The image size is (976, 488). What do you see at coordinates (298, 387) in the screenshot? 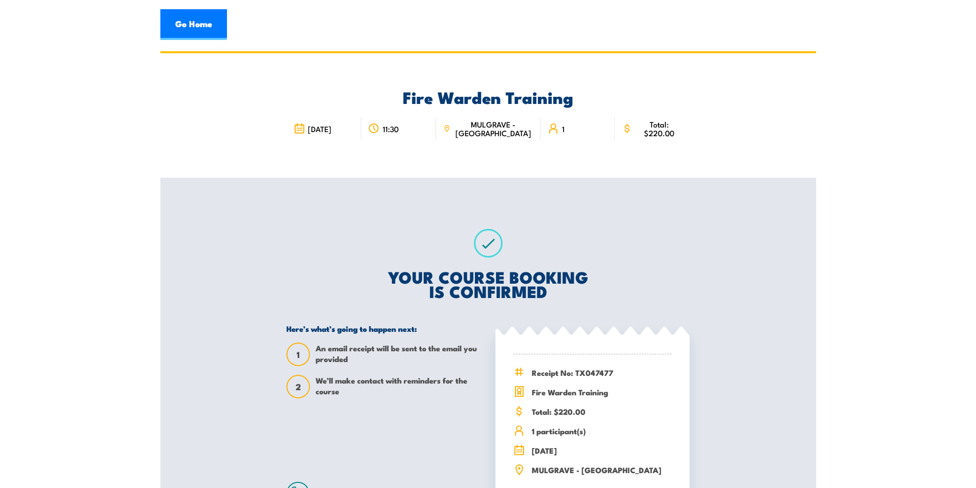
I see `span: 2` at bounding box center [298, 387].